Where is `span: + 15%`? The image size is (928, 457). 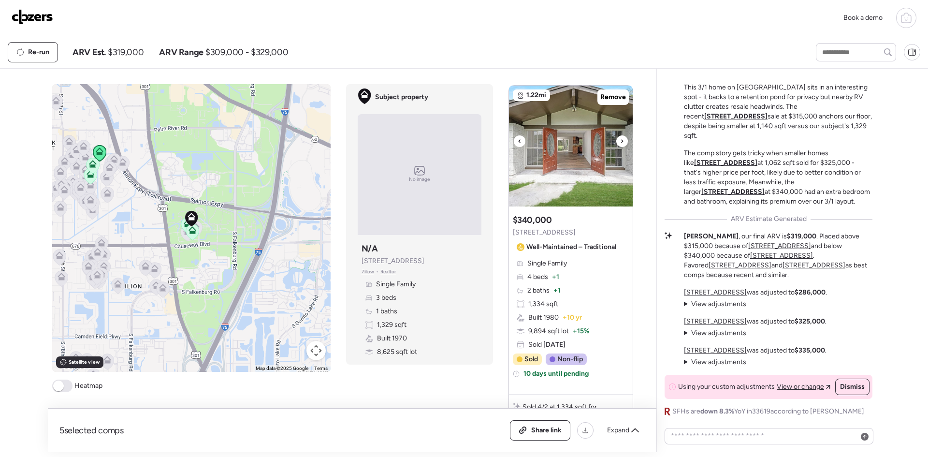
span: + 15% is located at coordinates (581, 331).